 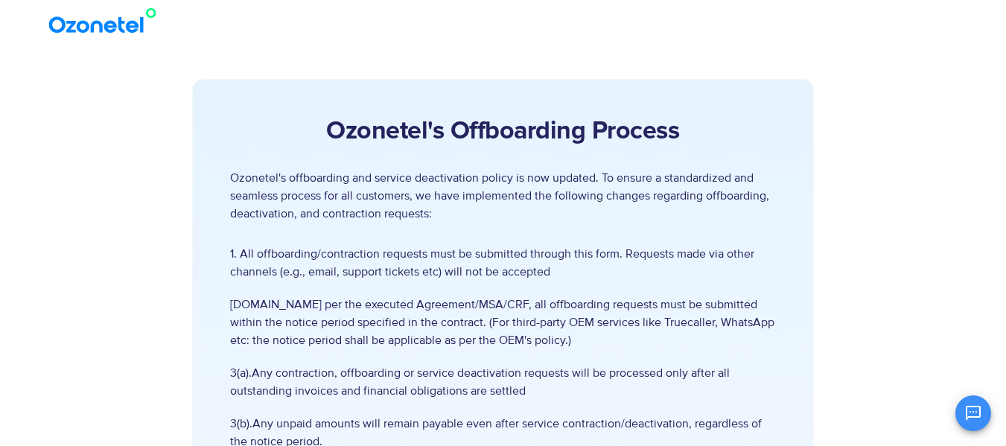 What do you see at coordinates (974, 413) in the screenshot?
I see `button: Open chat` at bounding box center [974, 413].